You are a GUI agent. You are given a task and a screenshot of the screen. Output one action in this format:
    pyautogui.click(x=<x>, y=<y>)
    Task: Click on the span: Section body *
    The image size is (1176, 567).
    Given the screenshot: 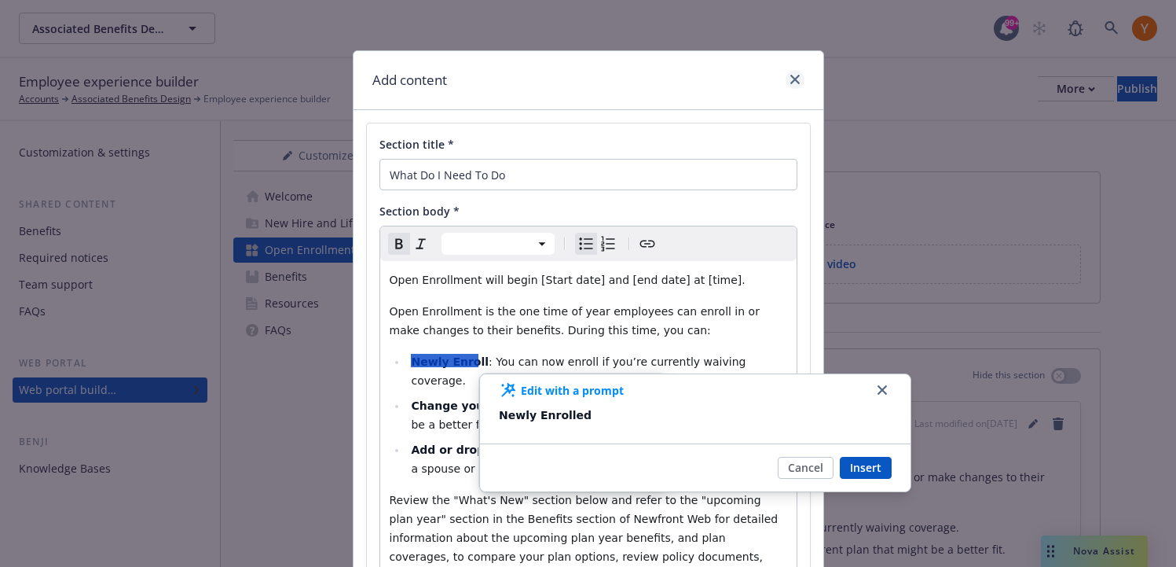 What is the action you would take?
    pyautogui.click(x=420, y=211)
    